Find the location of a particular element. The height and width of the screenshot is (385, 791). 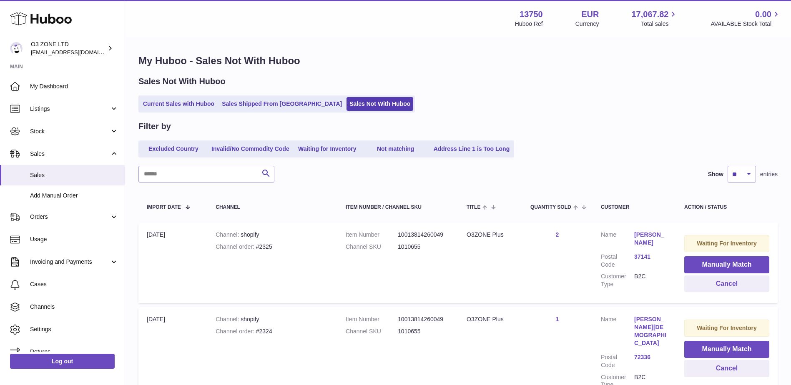

span: Invoicing and Payments is located at coordinates (70, 262).